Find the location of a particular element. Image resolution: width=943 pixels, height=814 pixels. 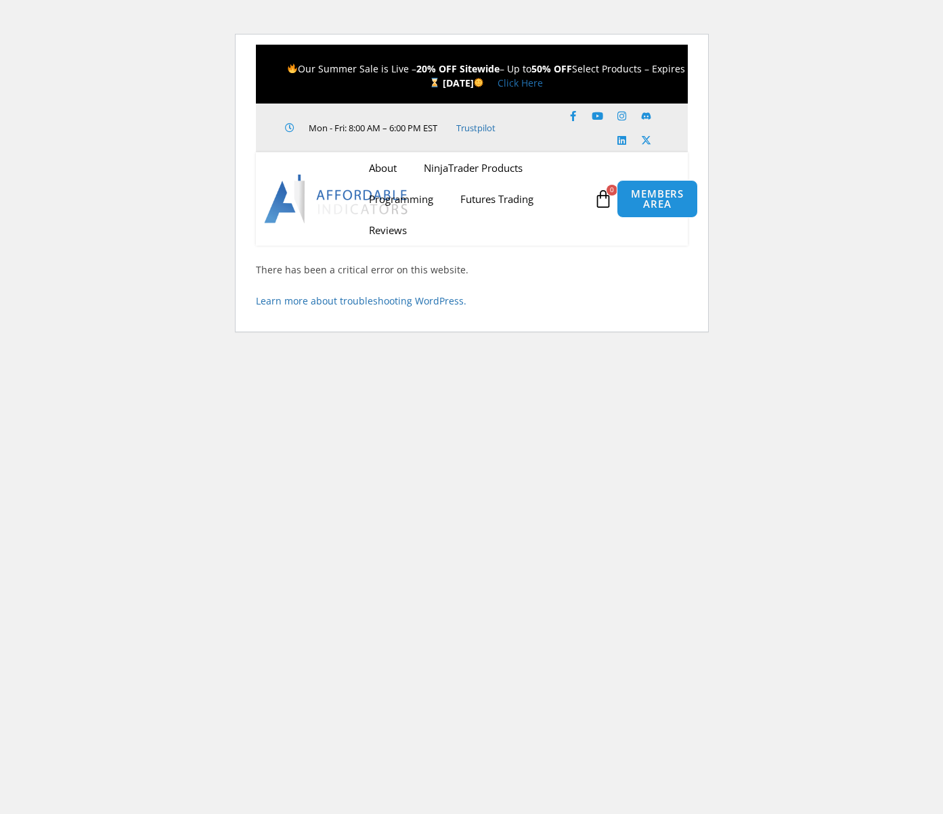

a: Futures Trading is located at coordinates (497, 199).